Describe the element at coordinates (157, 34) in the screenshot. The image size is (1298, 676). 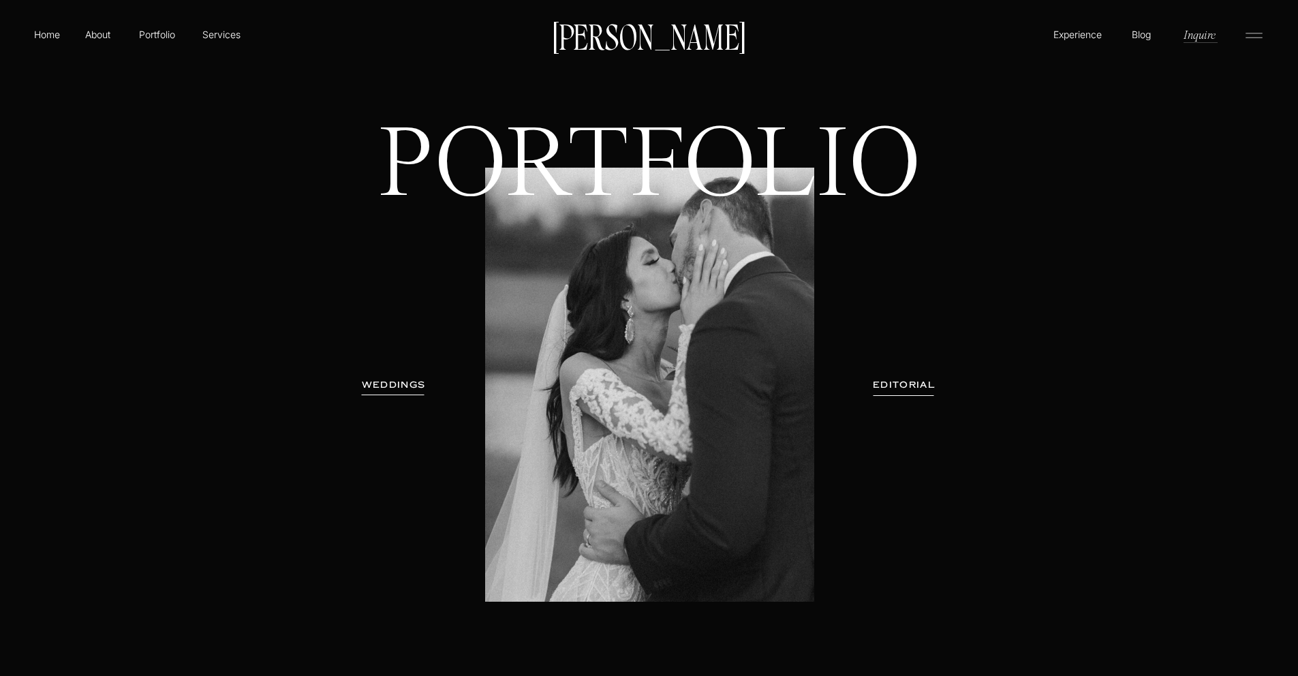
I see `a: Portfolio` at that location.